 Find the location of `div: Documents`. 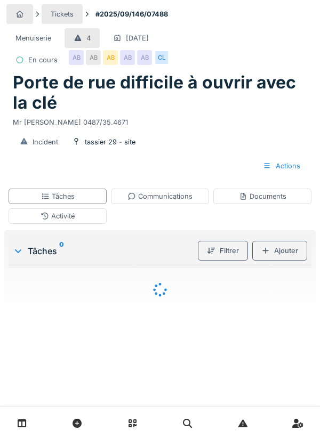

div: Documents is located at coordinates (262, 196).